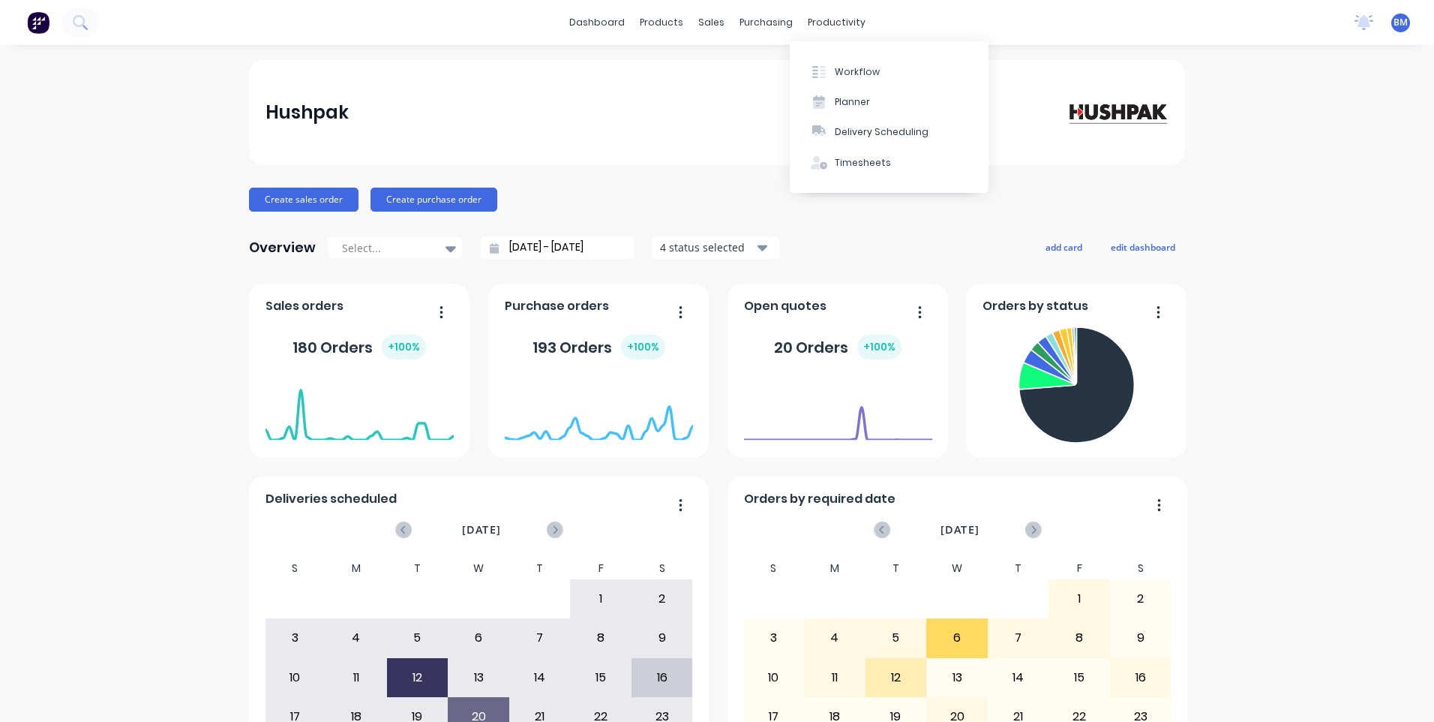 This screenshot has width=1434, height=722. What do you see at coordinates (711, 23) in the screenshot?
I see `div: sales` at bounding box center [711, 23].